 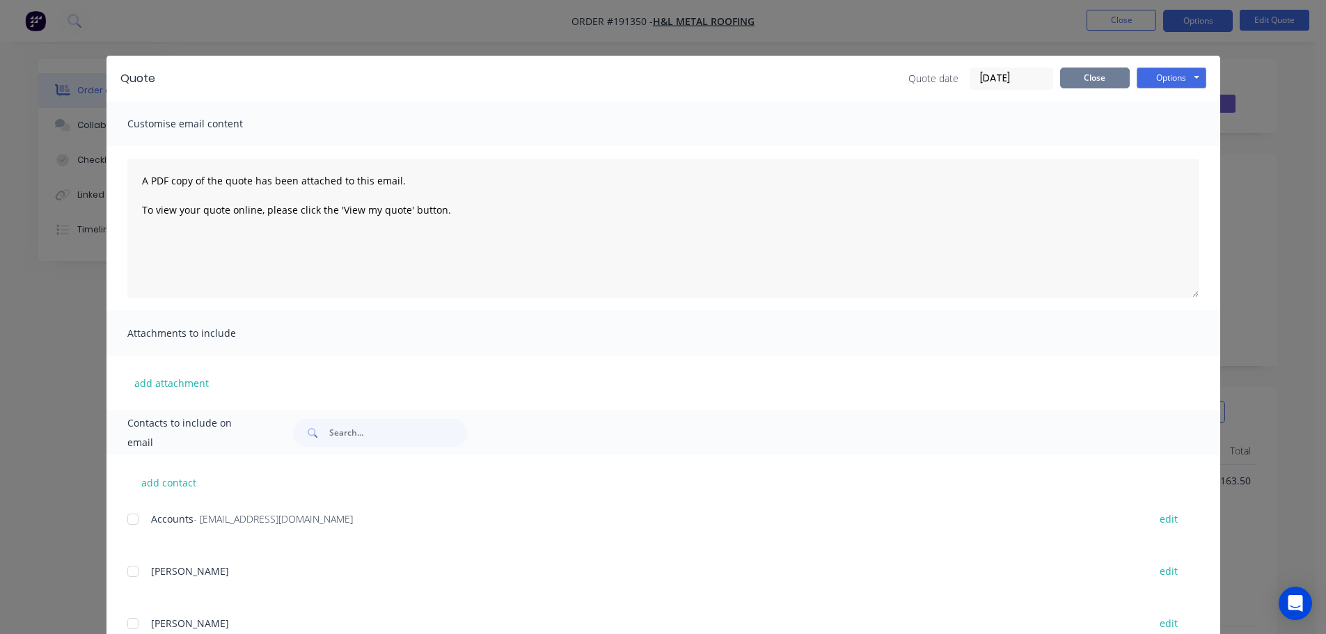 I want to click on span: Customise email content, so click(x=204, y=124).